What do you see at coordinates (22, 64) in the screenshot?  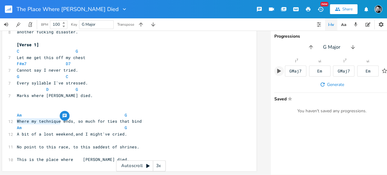 I see `span: F#m7` at bounding box center [22, 64].